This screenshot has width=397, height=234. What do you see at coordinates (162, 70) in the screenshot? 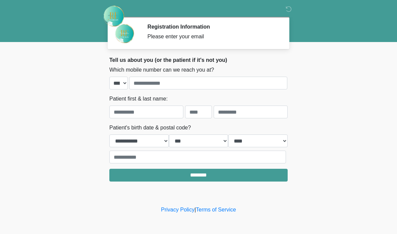
I see `label: Which mobile number can we reach you at?` at bounding box center [162, 70].